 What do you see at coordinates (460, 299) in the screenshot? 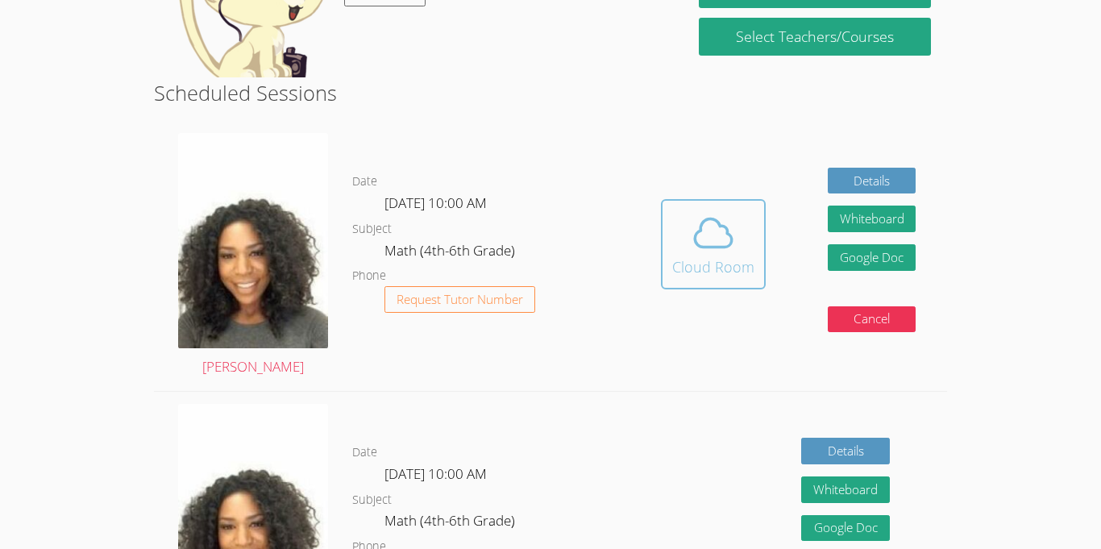
I see `span: Request Tutor Number` at bounding box center [460, 299].